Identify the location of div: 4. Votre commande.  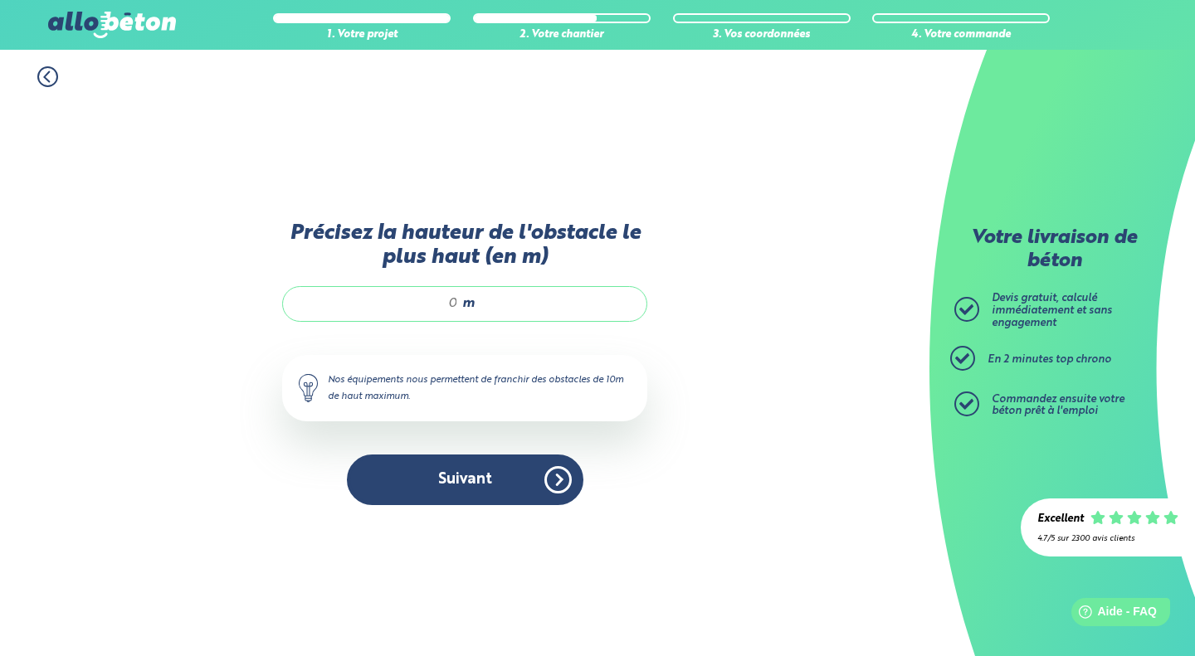
(961, 35).